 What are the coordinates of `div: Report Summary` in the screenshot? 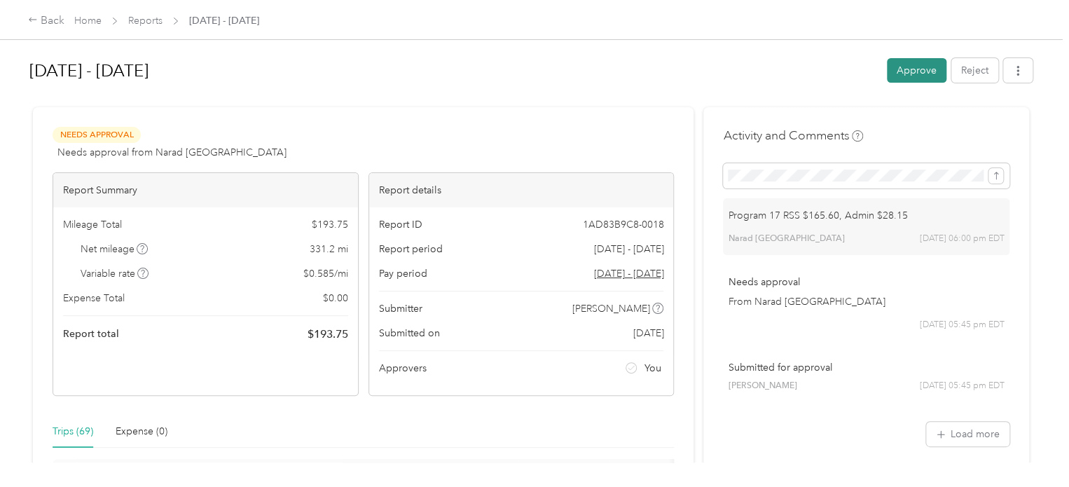 It's located at (205, 190).